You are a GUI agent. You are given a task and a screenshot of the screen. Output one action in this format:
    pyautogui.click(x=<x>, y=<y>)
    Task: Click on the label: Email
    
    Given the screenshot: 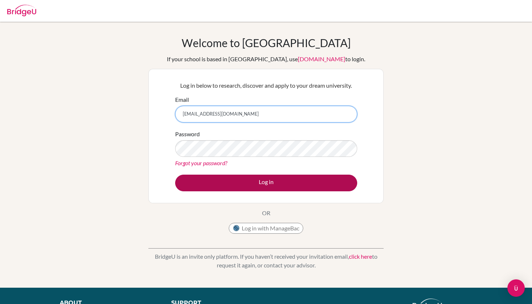 What is the action you would take?
    pyautogui.click(x=182, y=100)
    